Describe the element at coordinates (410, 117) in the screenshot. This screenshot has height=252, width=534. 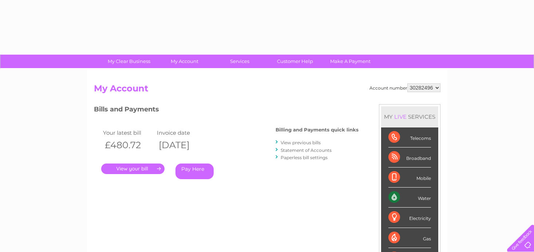
I see `div: MY SERVICES` at that location.